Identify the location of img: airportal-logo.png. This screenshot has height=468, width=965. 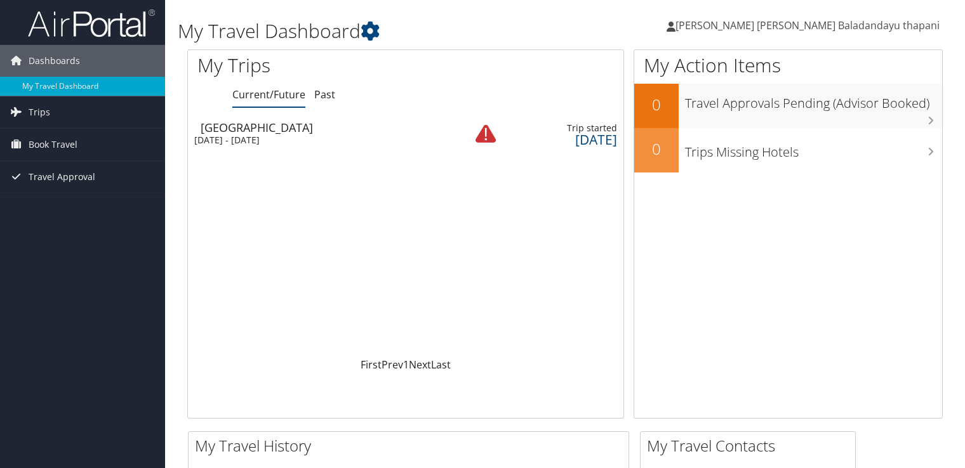
(91, 23).